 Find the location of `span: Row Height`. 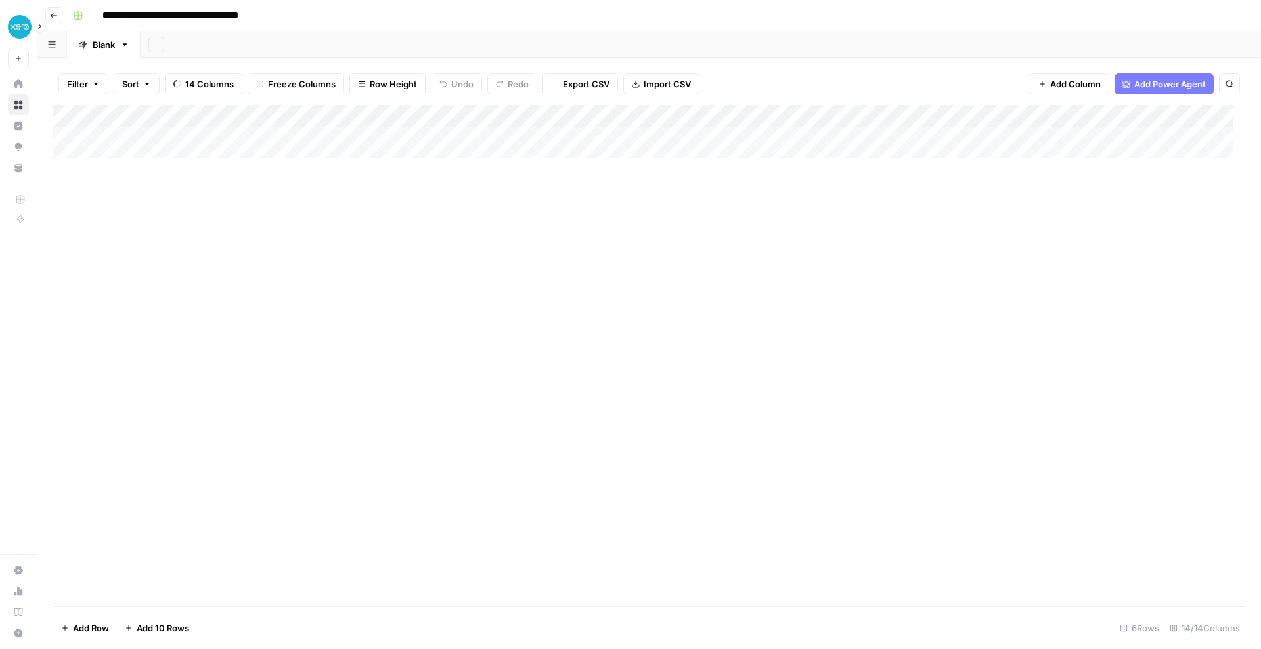

span: Row Height is located at coordinates (393, 84).